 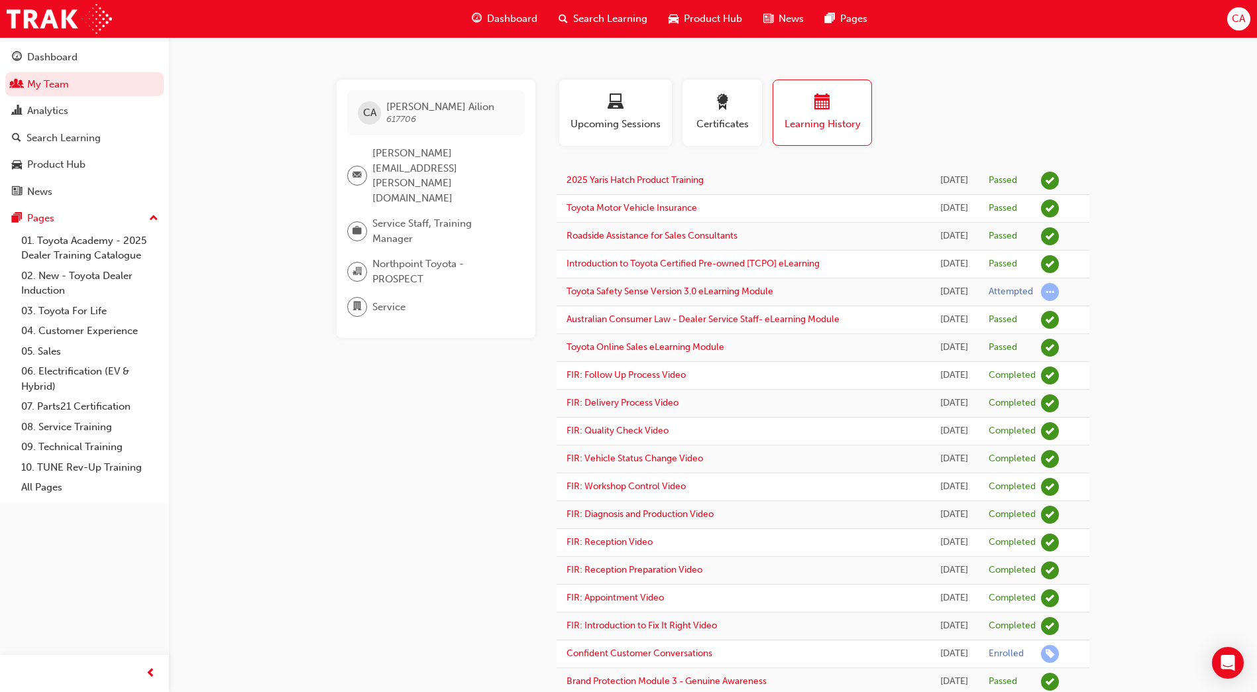 I want to click on button: Upcoming Sessions, so click(x=616, y=113).